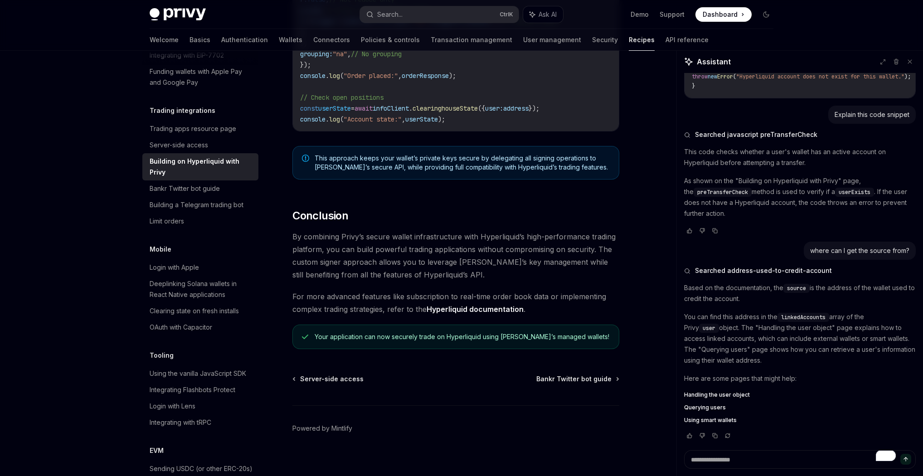  Describe the element at coordinates (552, 40) in the screenshot. I see `a: User management` at that location.